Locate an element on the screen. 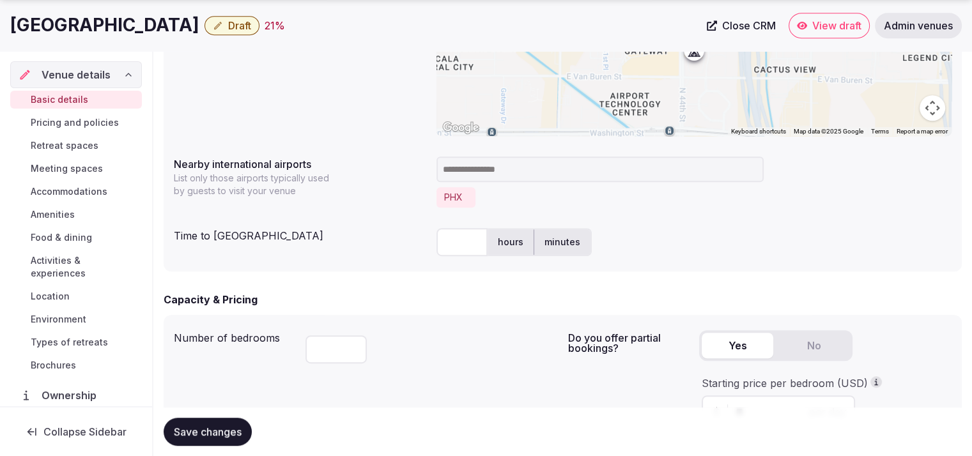 The image size is (972, 456). a: Close CRM is located at coordinates (741, 26).